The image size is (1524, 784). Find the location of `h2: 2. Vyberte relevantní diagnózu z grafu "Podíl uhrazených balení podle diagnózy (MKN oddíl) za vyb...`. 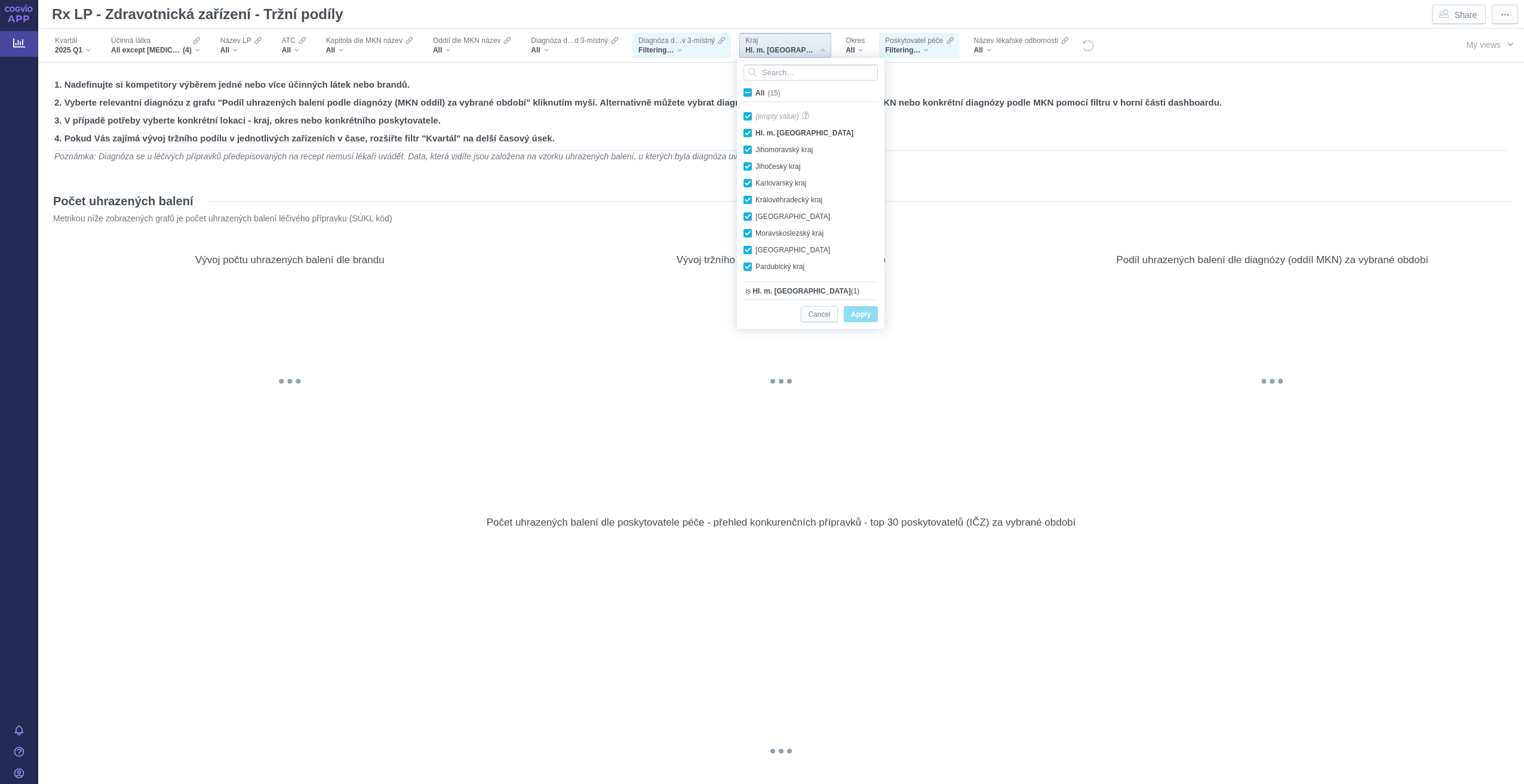

h2: 2. Vyberte relevantní diagnózu z grafu "Podíl uhrazených balení podle diagnózy (MKN oddíl) za vyb... is located at coordinates (781, 102).